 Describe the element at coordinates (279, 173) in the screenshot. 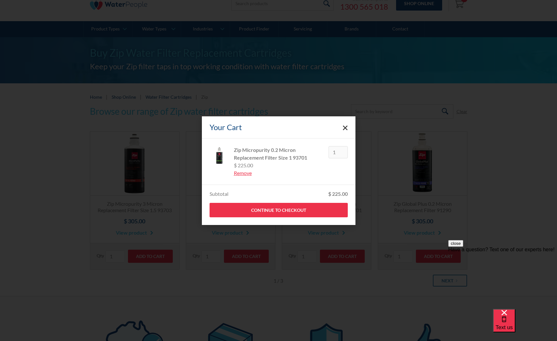

I see `div: Remove` at that location.